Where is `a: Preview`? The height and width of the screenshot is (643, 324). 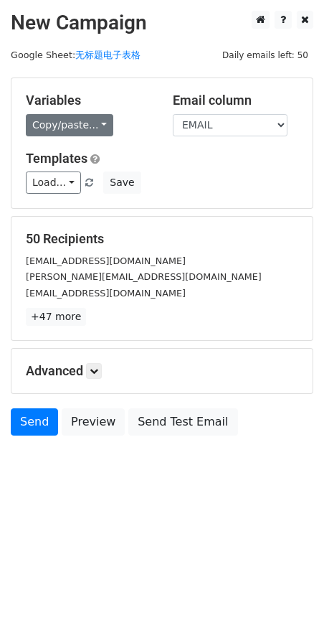
a: Preview is located at coordinates (93, 422).